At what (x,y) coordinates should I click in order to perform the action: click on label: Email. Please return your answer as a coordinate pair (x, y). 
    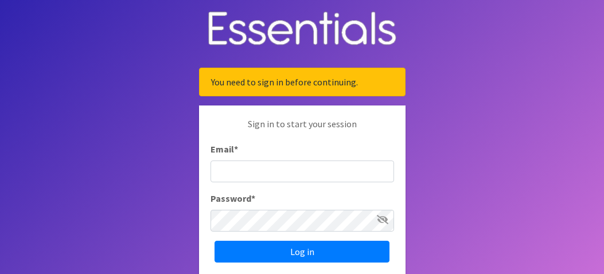
    Looking at the image, I should click on (224, 149).